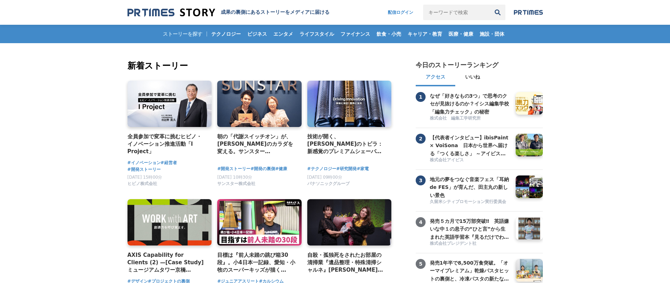 The width and height of the screenshot is (670, 283). What do you see at coordinates (470, 186) in the screenshot?
I see `a: 地元の夢をつなぐ音楽フェス「耳納 de FES」が育んだ、田主丸の新しい景色` at bounding box center [470, 186].